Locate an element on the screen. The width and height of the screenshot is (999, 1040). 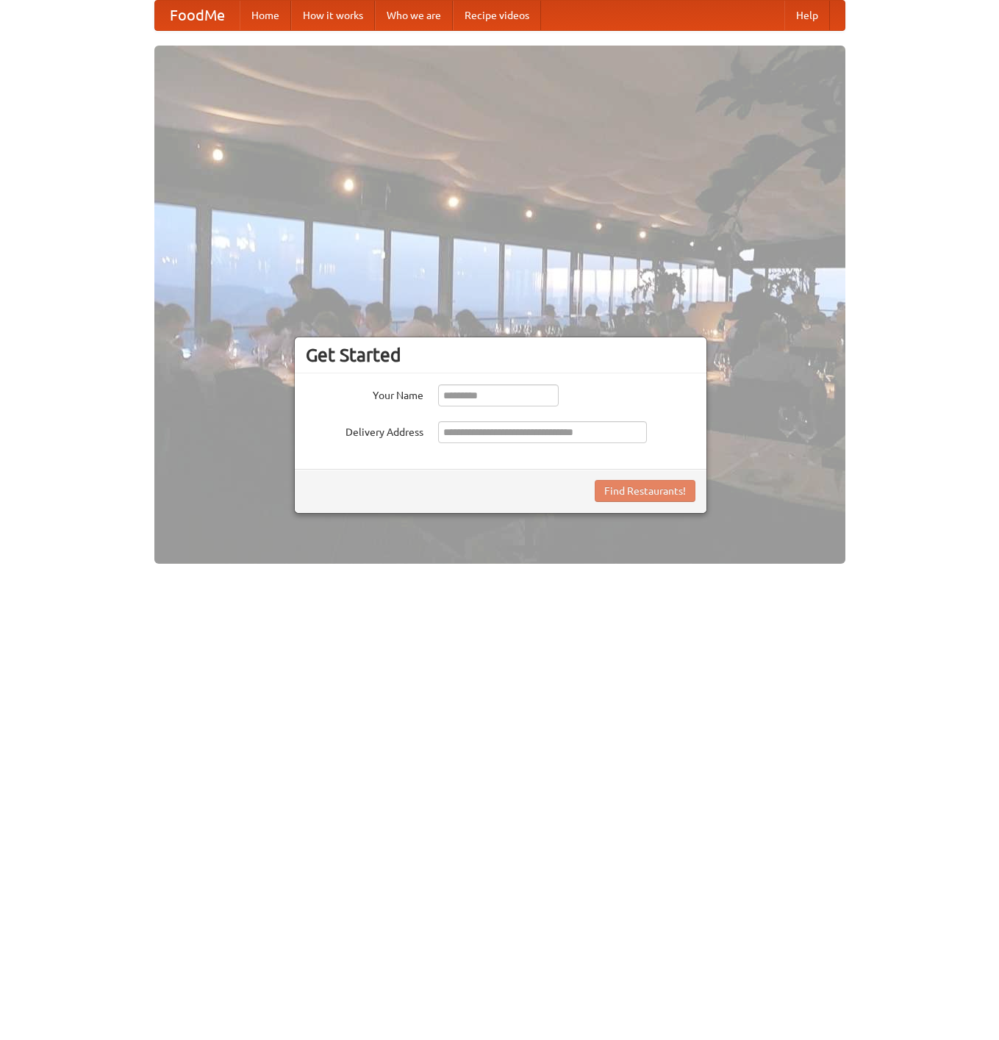
h3: Get Started is located at coordinates (501, 355).